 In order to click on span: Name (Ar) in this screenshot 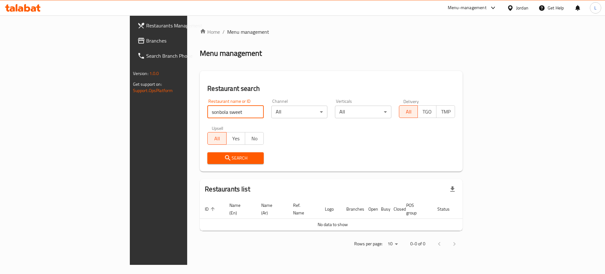, I will do `click(271, 209)`.